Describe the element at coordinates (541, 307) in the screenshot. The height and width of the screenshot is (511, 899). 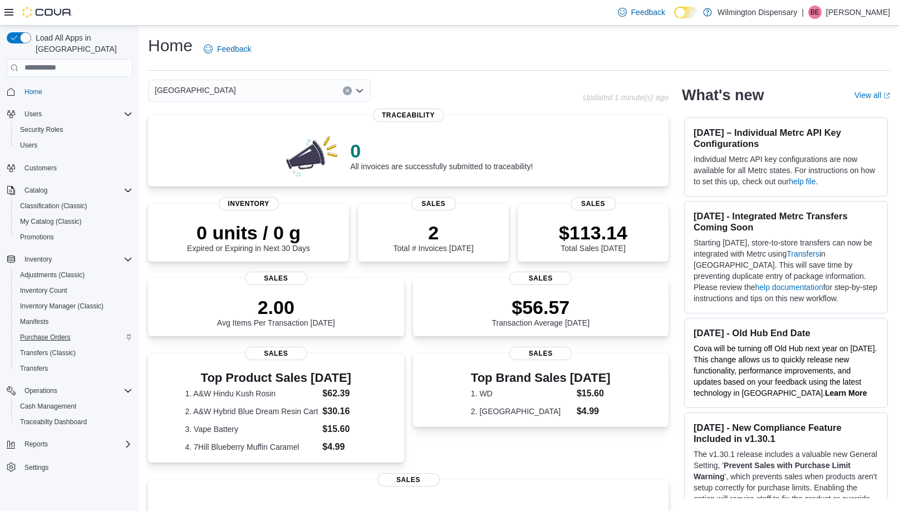
I see `p: $56.57` at that location.